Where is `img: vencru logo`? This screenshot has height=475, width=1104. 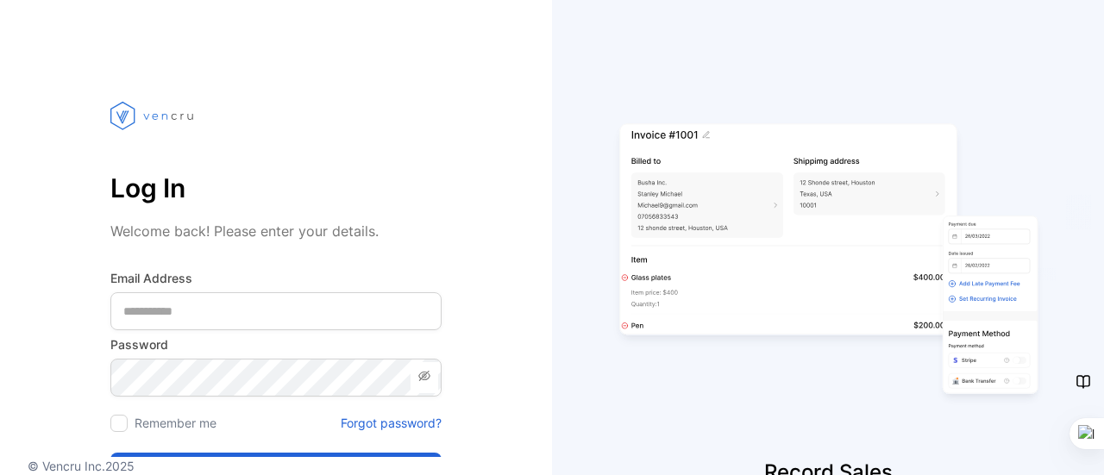 img: vencru logo is located at coordinates (154, 116).